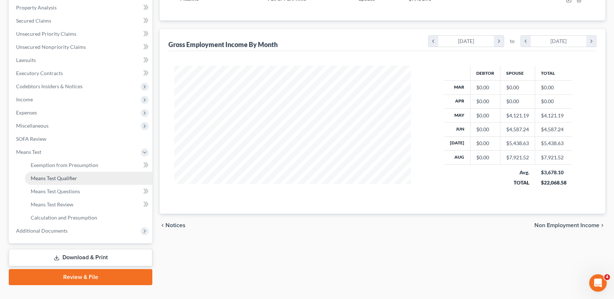 The image size is (614, 299). What do you see at coordinates (24, 99) in the screenshot?
I see `span: Income` at bounding box center [24, 99].